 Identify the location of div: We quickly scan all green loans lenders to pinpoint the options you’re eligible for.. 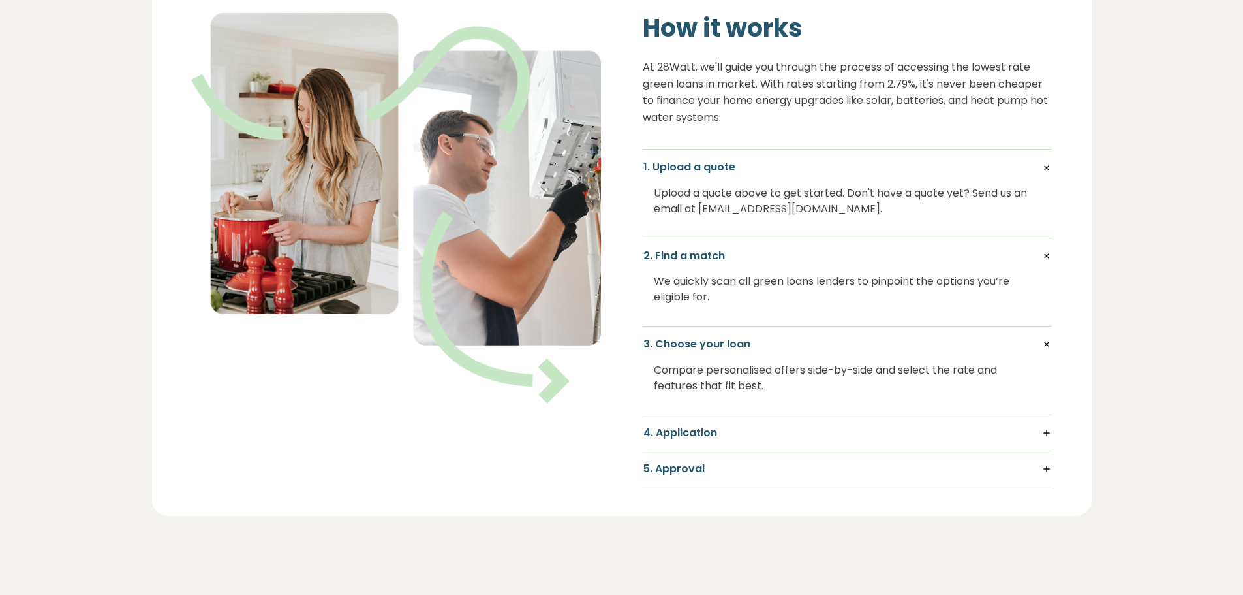
(848, 289).